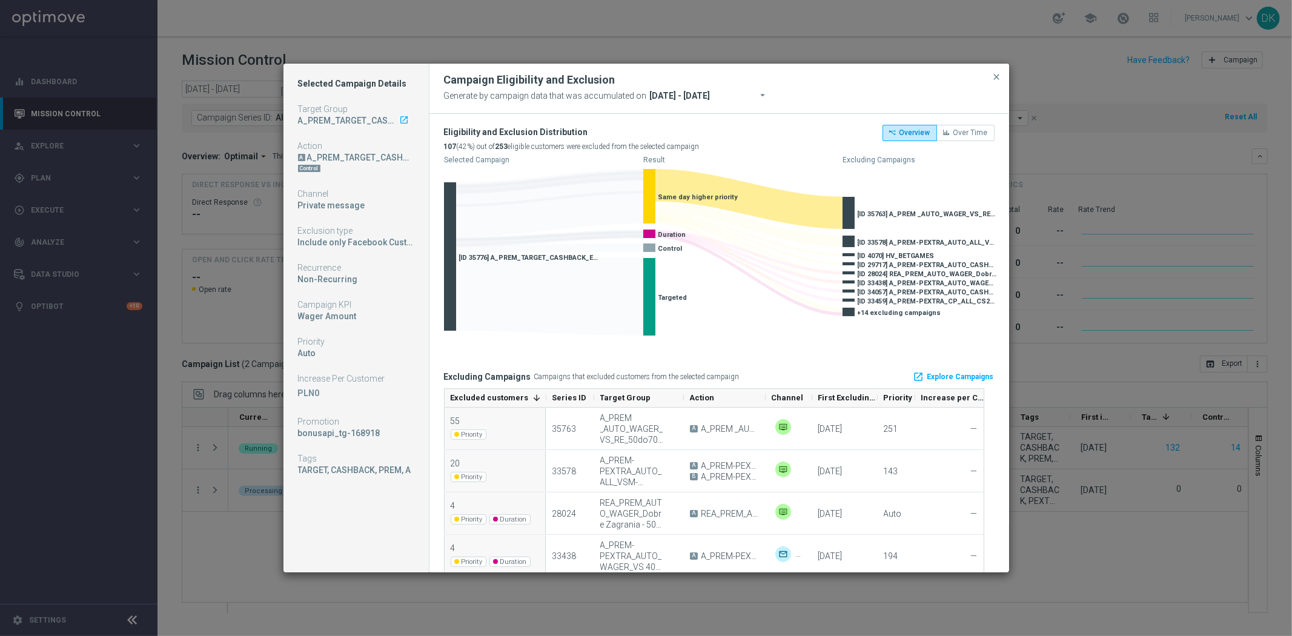 This screenshot has width=1292, height=636. I want to click on span: A_PREM-PEXTRA_AUTO_WAGER_VS 40% do 500 PLN_14d, so click(730, 556).